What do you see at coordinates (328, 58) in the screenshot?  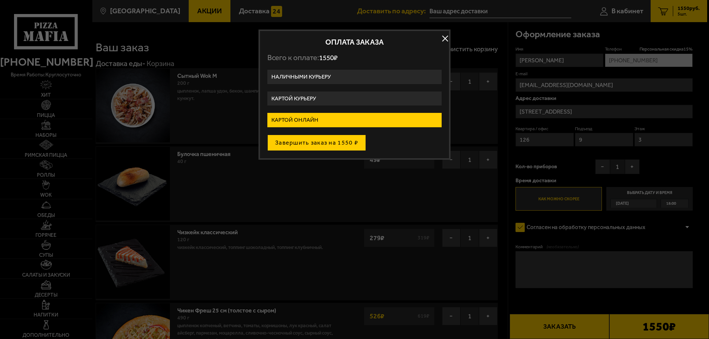 I see `span: 1550 ₽` at bounding box center [328, 58].